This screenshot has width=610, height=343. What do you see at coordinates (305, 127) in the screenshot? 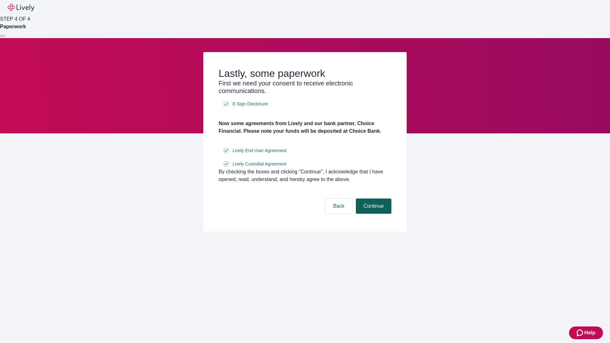
I see `h4: Now some agreements from Lively and our bank partner, Choice Financial. Please note your funds wi...` at bounding box center [305, 127].